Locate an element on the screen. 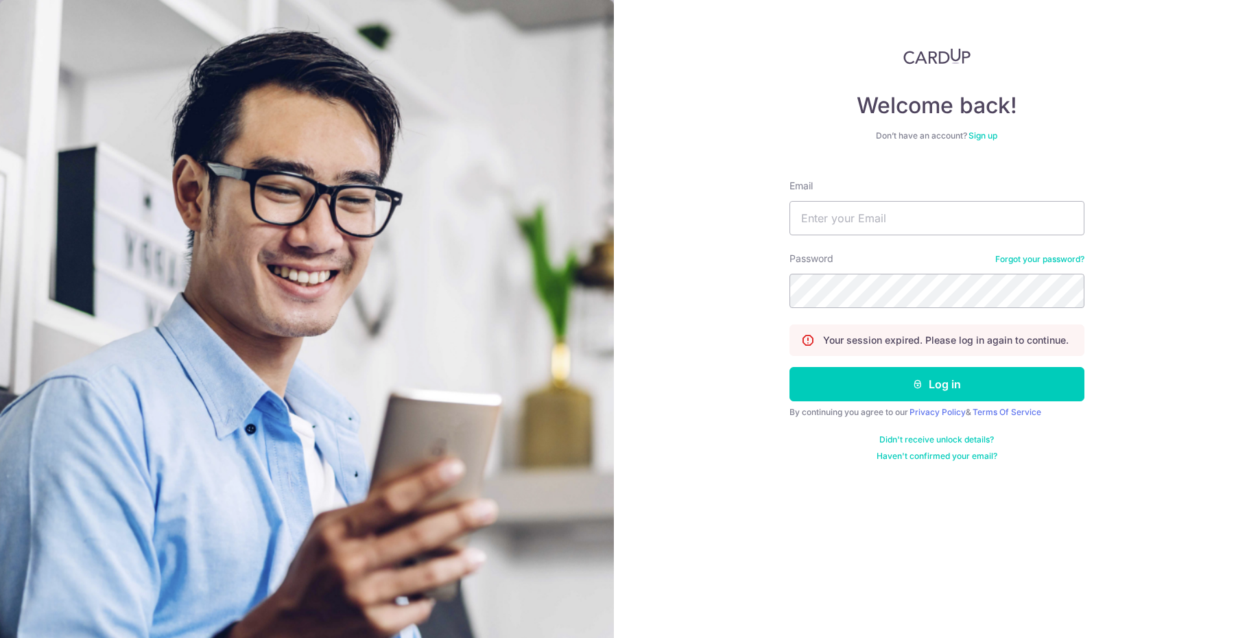 The height and width of the screenshot is (638, 1260). a: Privacy Policy is located at coordinates (938, 411).